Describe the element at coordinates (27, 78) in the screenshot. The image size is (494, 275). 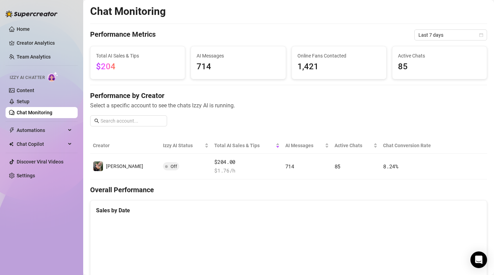
I see `span: Izzy AI Chatter` at that location.